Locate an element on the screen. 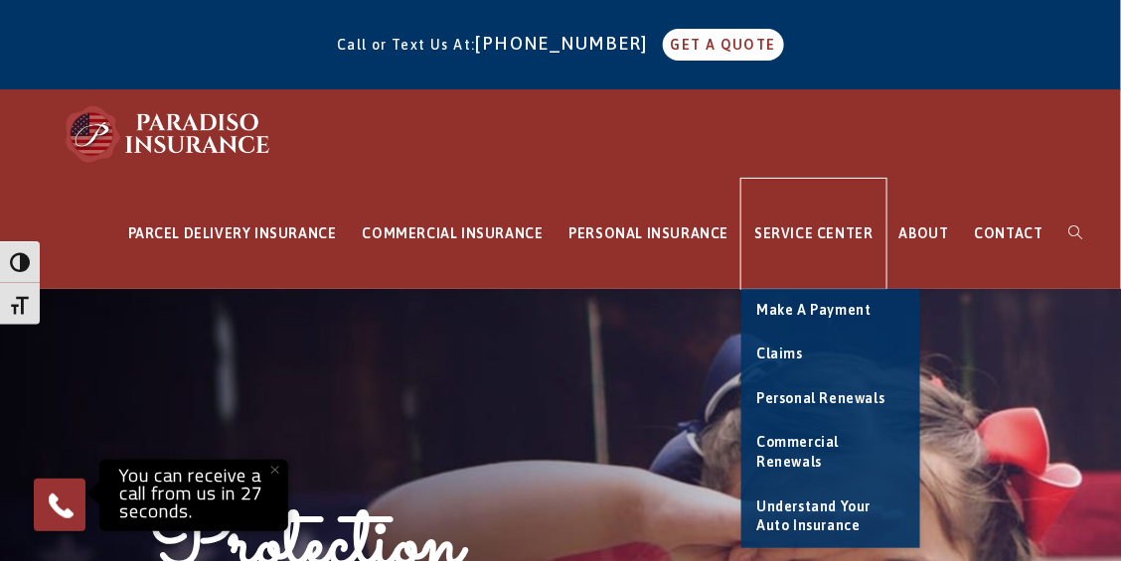 The width and height of the screenshot is (1121, 561). a: COMMERCIAL INSURANCE is located at coordinates (453, 233).